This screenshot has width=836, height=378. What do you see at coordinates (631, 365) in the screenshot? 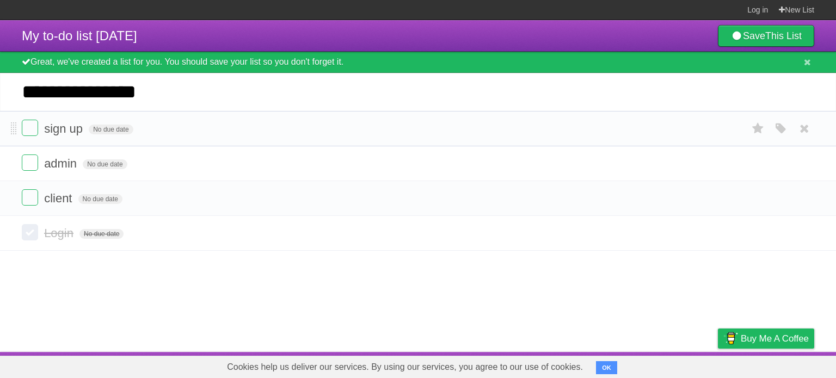
I see `a: Developers` at bounding box center [631, 365].